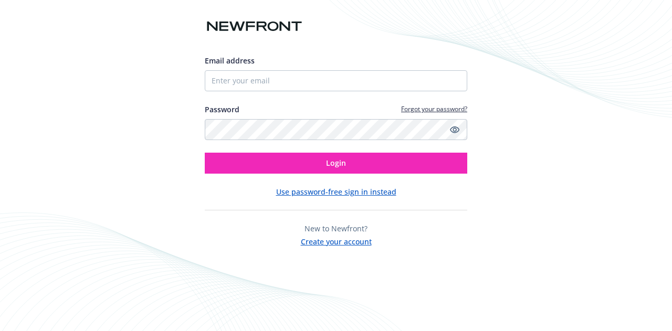 Image resolution: width=672 pixels, height=331 pixels. I want to click on button: Login, so click(336, 163).